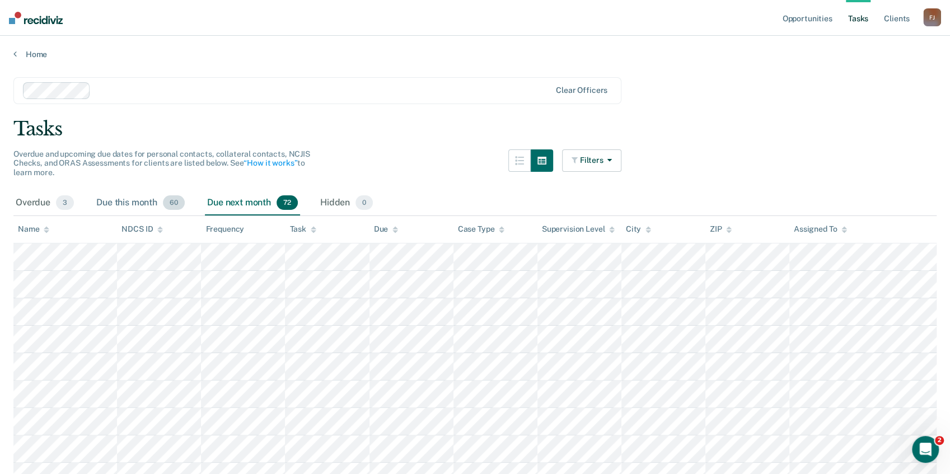  What do you see at coordinates (940, 441) in the screenshot?
I see `span: 2` at bounding box center [940, 441].